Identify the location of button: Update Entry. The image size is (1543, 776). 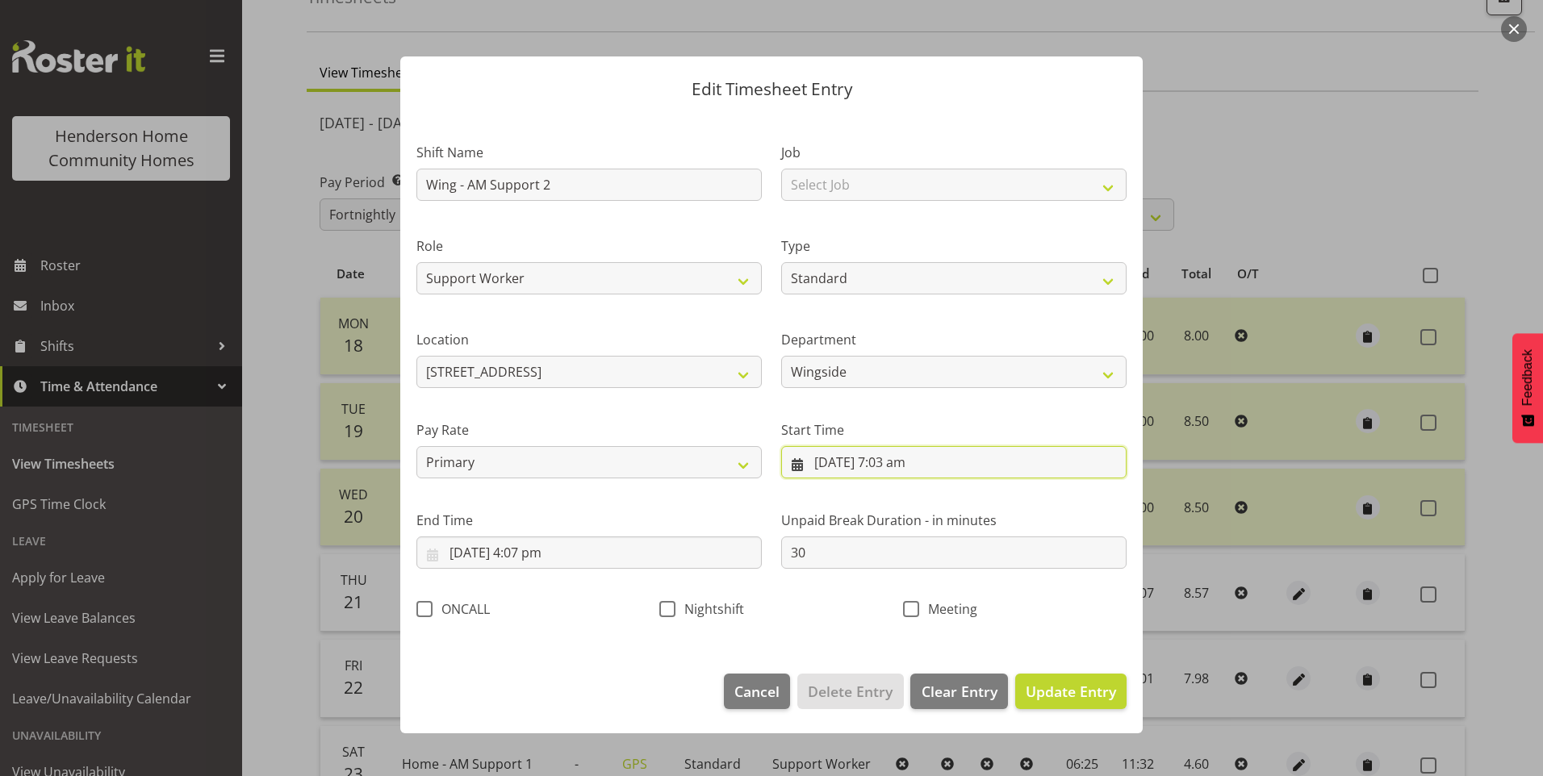
(1071, 691).